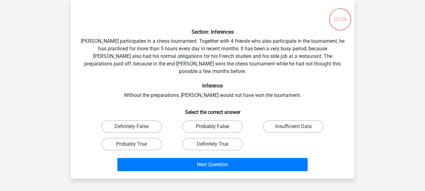  Describe the element at coordinates (340, 15) in the screenshot. I see `div: 05:06` at that location.